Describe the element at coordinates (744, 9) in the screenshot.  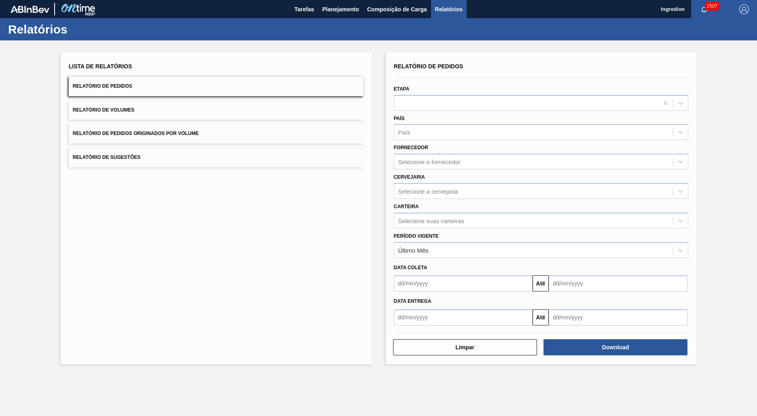
I see `img: Logout` at that location.